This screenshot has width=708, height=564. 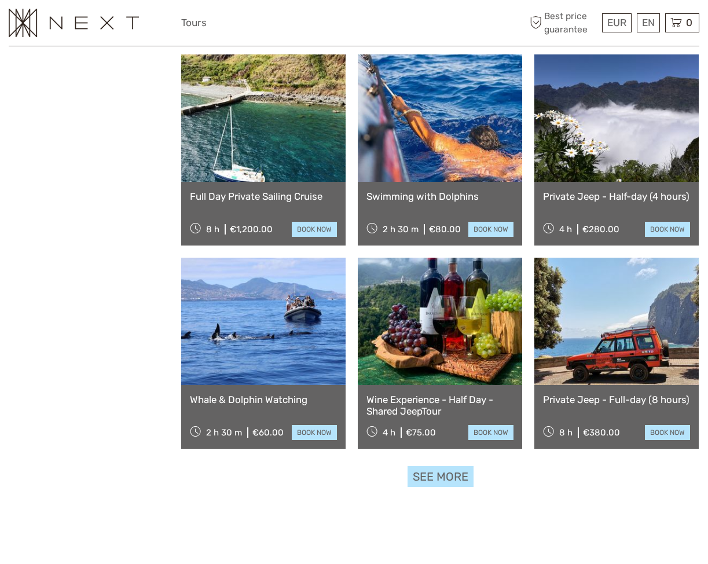 What do you see at coordinates (648, 23) in the screenshot?
I see `div: EN` at bounding box center [648, 23].